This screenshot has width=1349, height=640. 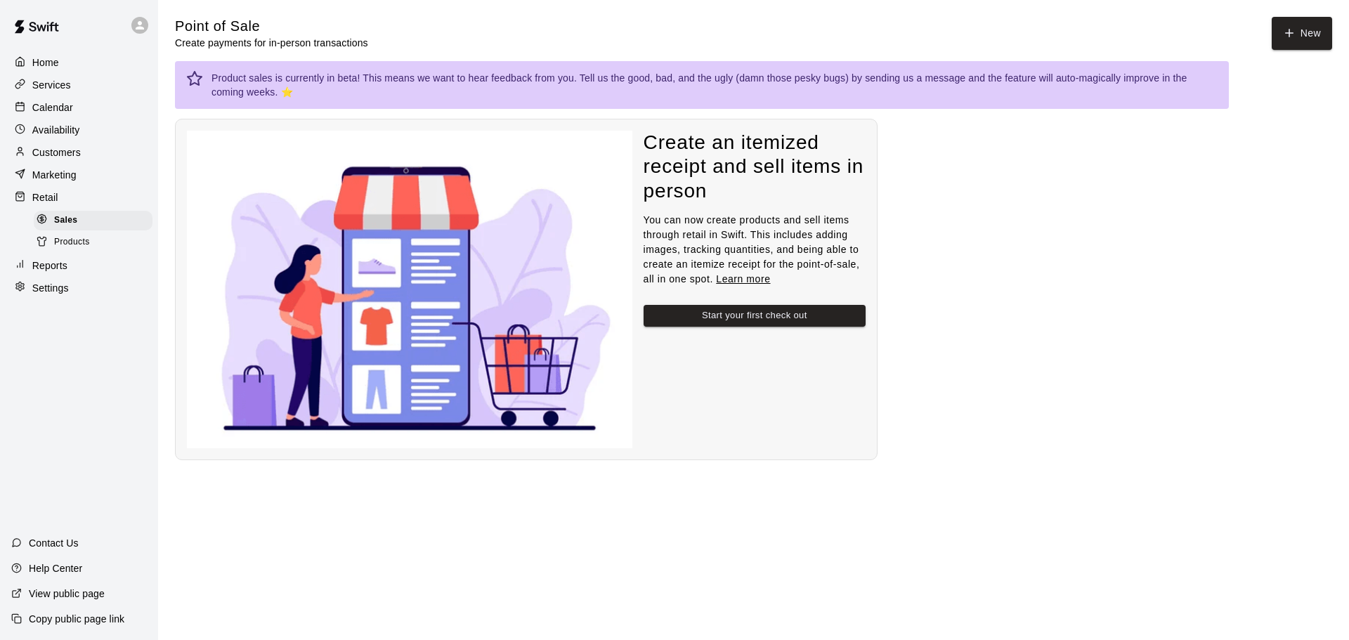 What do you see at coordinates (79, 175) in the screenshot?
I see `div: Marketing` at bounding box center [79, 175].